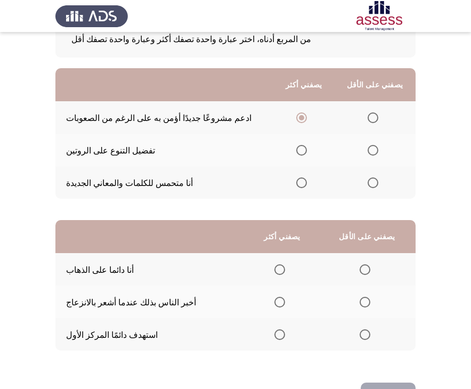  Describe the element at coordinates (129, 183) in the screenshot. I see `font: أنا متحمس للكلمات والمعاني الجديدة` at that location.